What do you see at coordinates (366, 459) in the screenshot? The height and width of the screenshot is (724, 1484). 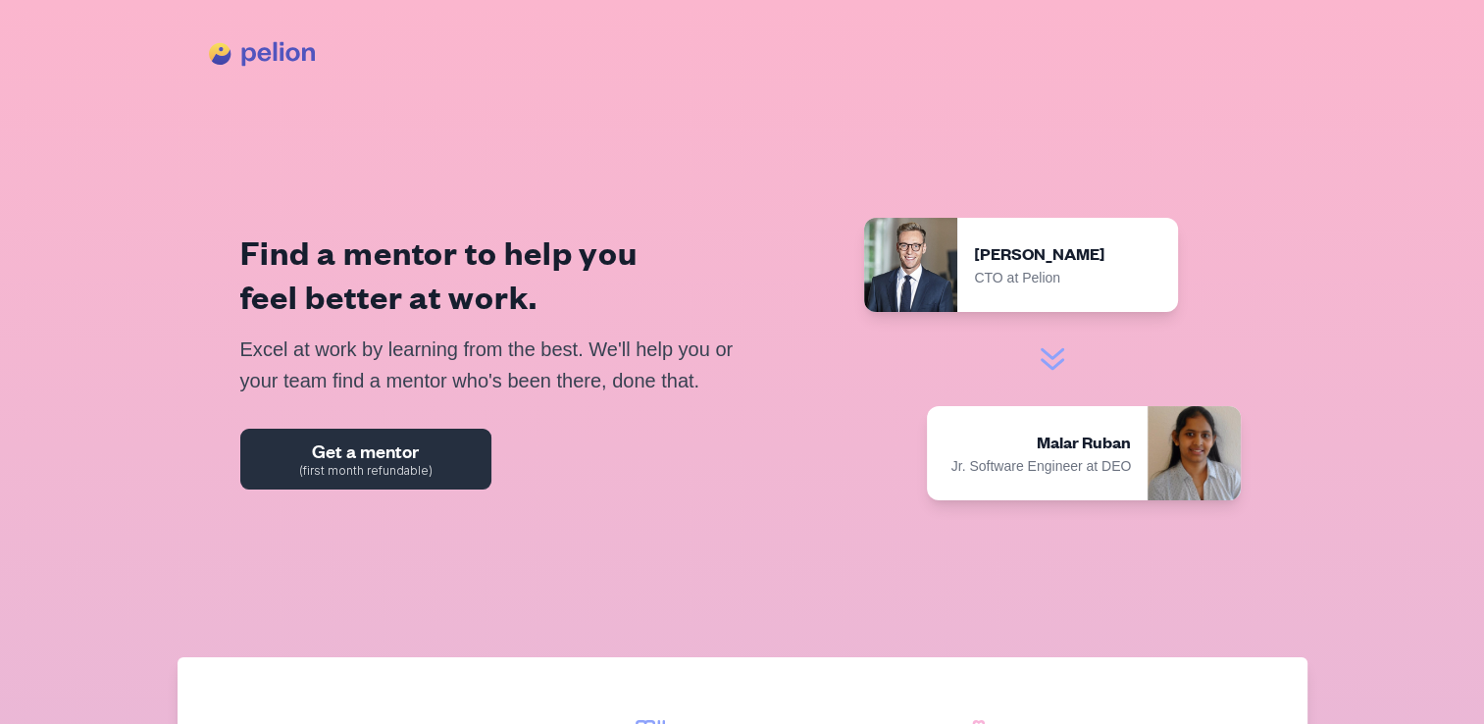 I see `a: Get a mentor(first month refundable)` at bounding box center [366, 459].